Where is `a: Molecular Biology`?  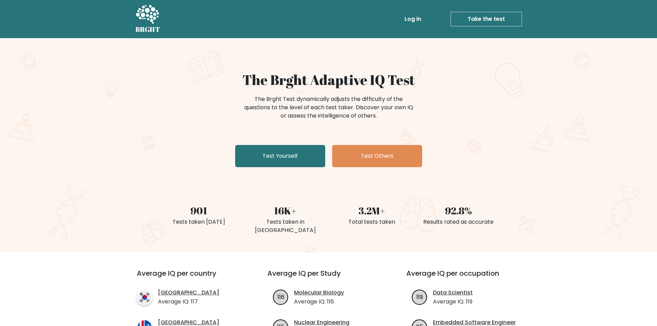 a: Molecular Biology is located at coordinates (319, 292).